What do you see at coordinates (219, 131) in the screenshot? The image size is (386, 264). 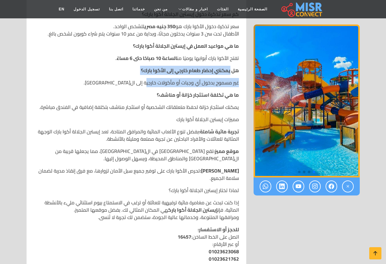 I see `strong: تجربة مائية شاملة:` at bounding box center [219, 131].